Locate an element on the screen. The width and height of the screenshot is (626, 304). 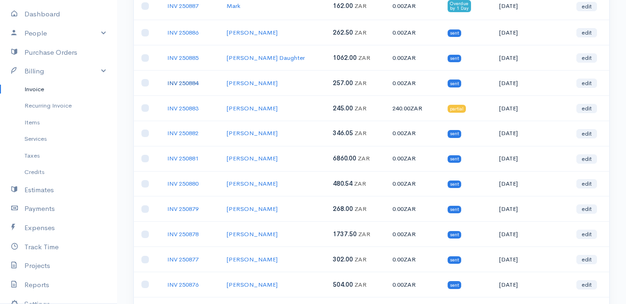
span: partial is located at coordinates (456, 109).